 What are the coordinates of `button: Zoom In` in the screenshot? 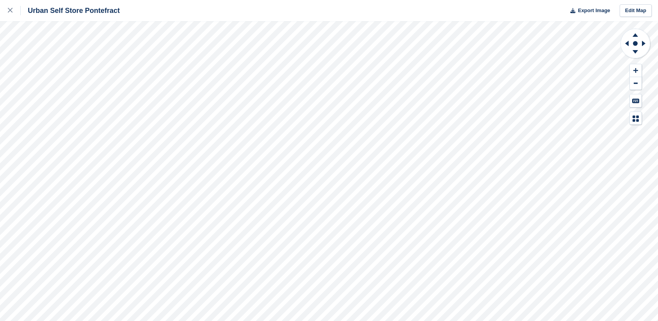 It's located at (636, 70).